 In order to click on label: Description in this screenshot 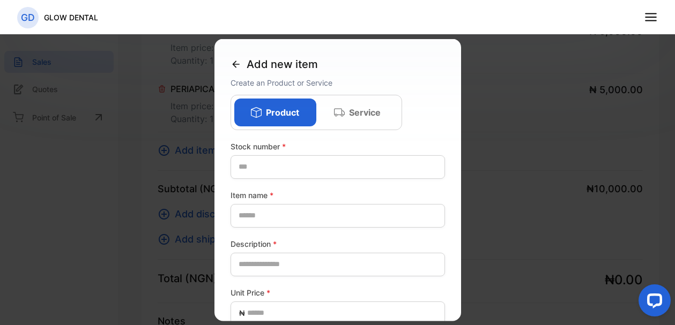, I will do `click(338, 243)`.